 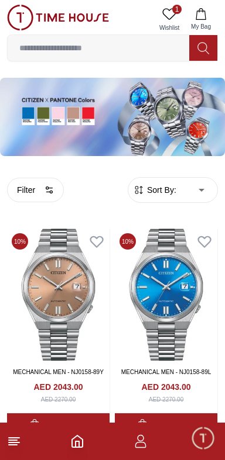 I want to click on div: Chat Widget, so click(x=203, y=439).